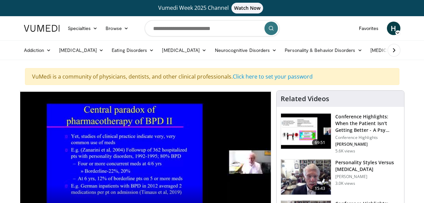 Image resolution: width=424 pixels, height=203 pixels. What do you see at coordinates (394, 28) in the screenshot?
I see `a: H` at bounding box center [394, 28].